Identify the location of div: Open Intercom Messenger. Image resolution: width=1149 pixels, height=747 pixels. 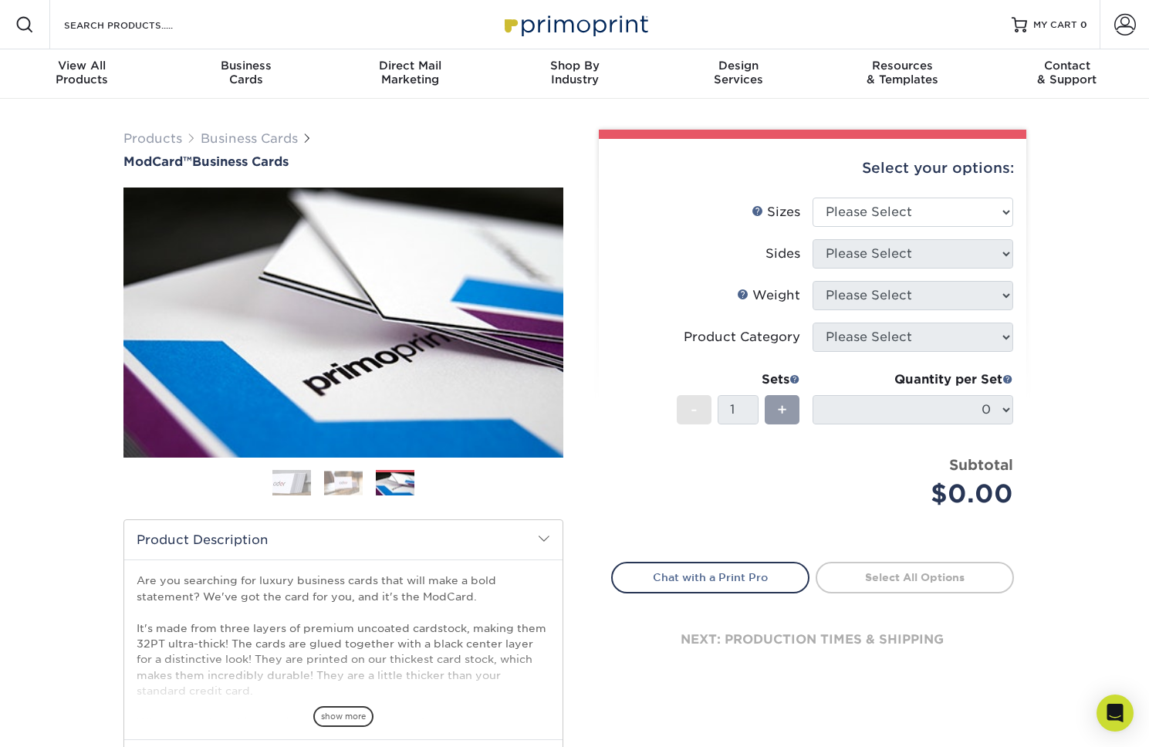
(1115, 713).